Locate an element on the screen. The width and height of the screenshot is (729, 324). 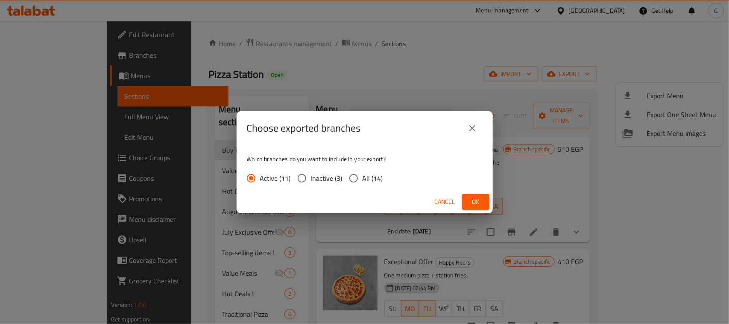
span: Active (11) is located at coordinates (275, 178).